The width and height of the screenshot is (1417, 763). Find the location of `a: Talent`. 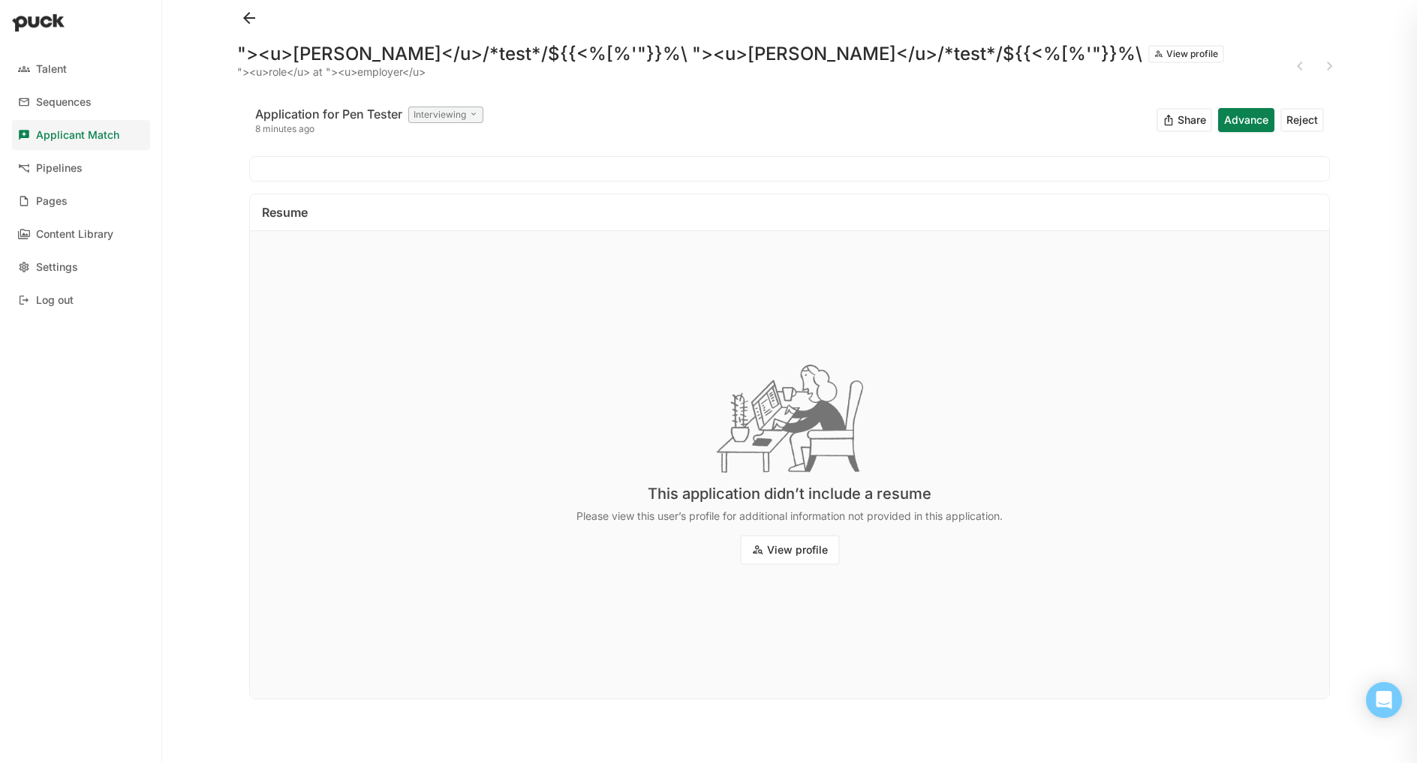

a: Talent is located at coordinates (81, 69).